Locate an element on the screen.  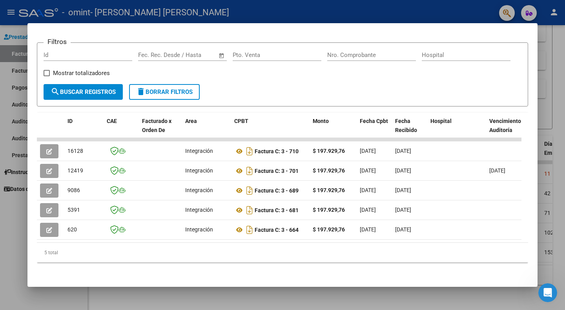
datatable-header-cell: CAE is located at coordinates (121, 130).